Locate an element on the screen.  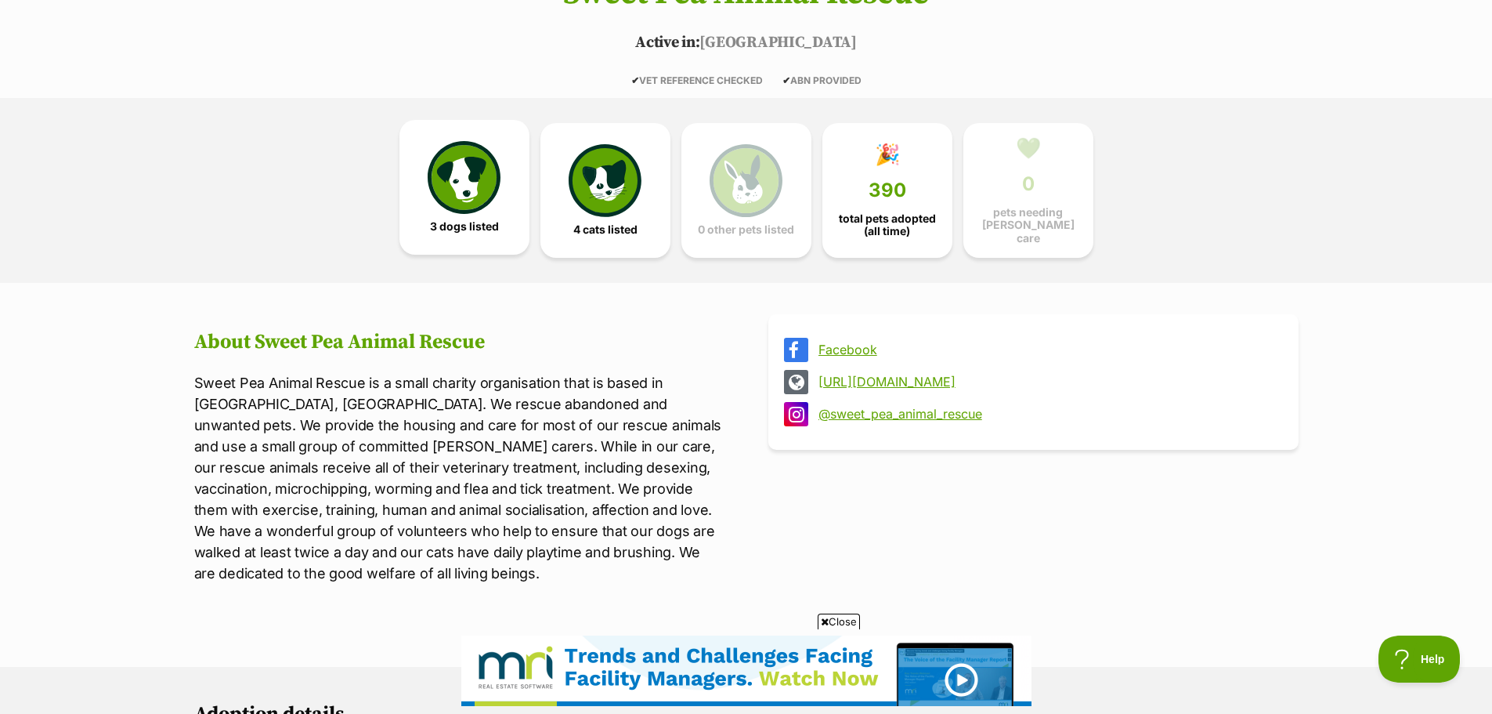
a: @sweet_pea_animal_rescue is located at coordinates (1047, 414).